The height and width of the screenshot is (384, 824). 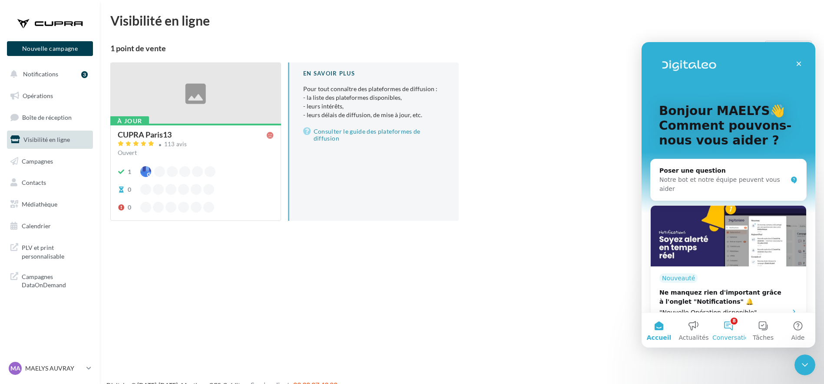 I want to click on li: - leurs intérêts,, so click(x=374, y=106).